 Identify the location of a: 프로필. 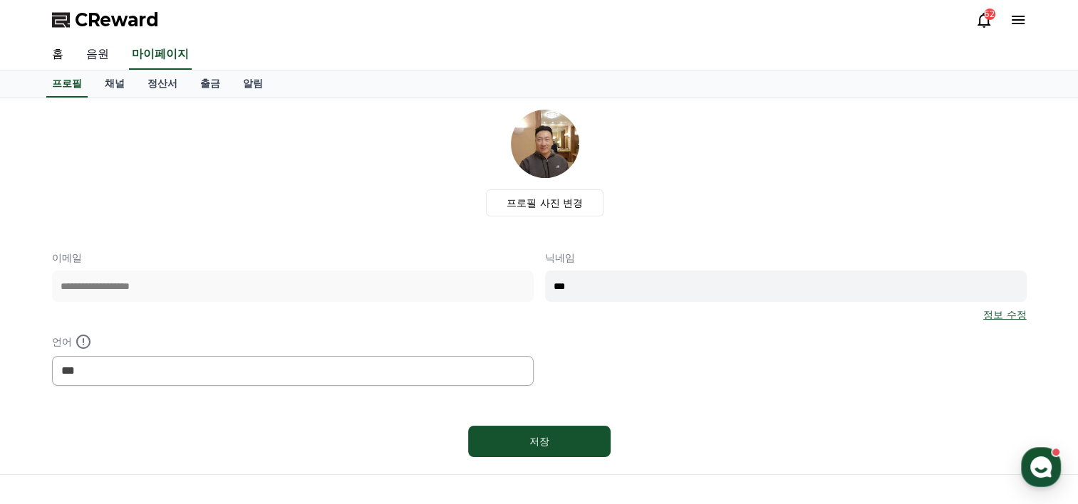
(67, 84).